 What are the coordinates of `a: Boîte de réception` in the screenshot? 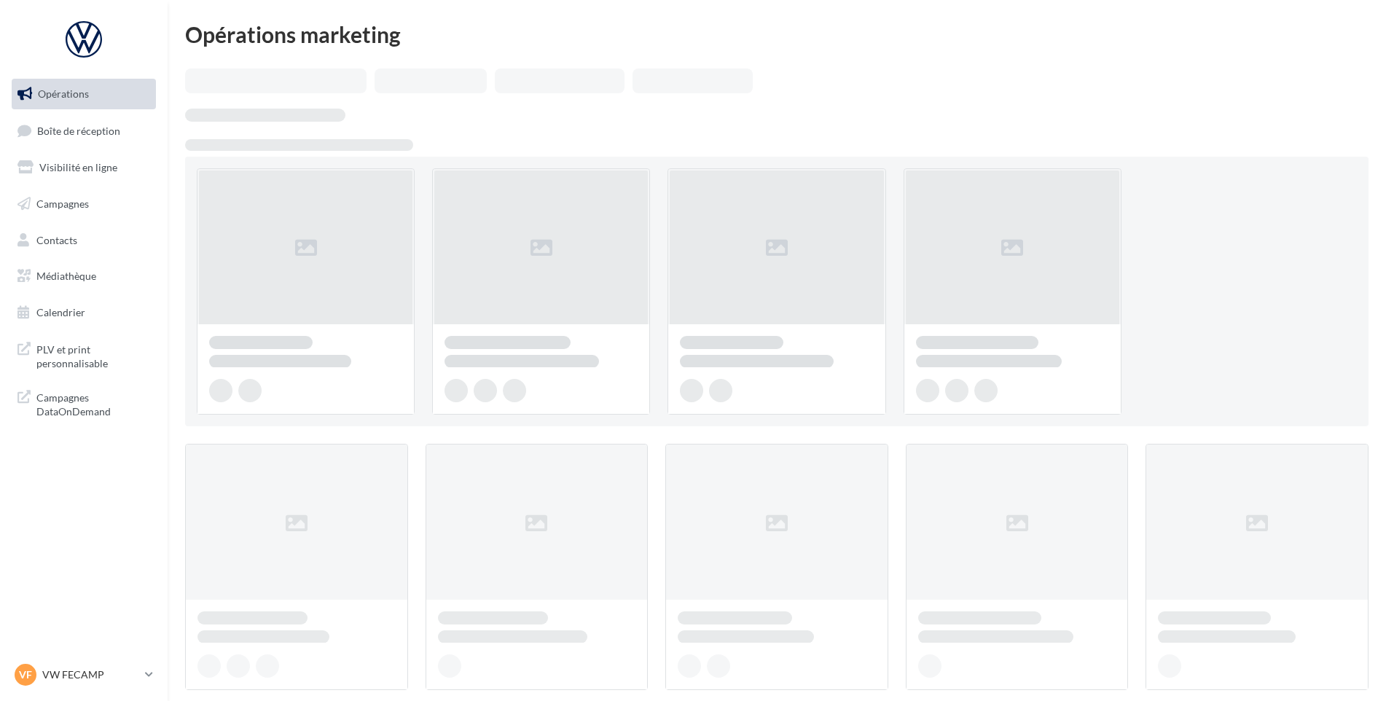 It's located at (84, 130).